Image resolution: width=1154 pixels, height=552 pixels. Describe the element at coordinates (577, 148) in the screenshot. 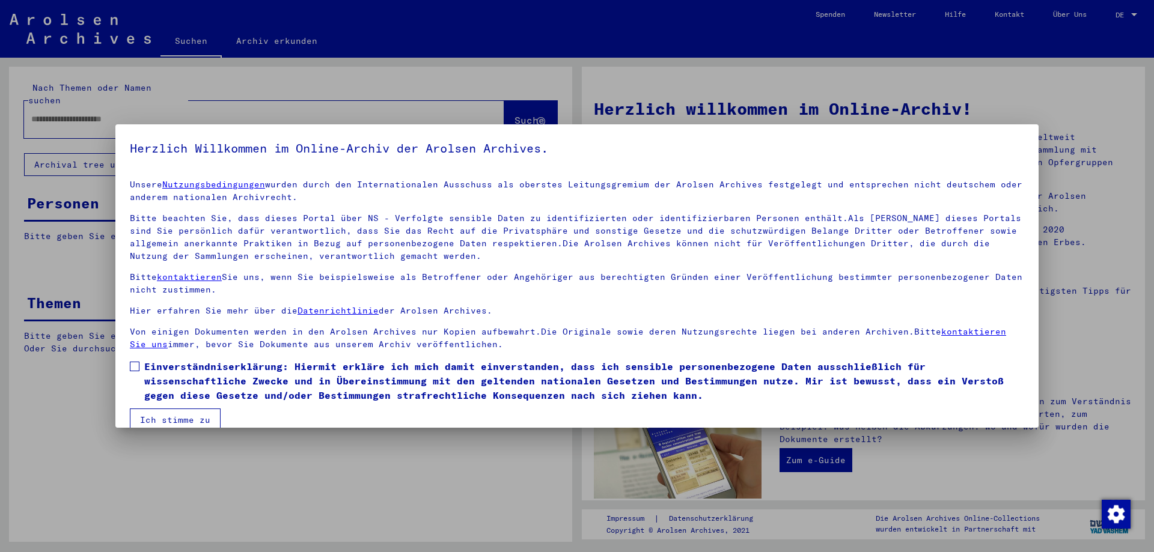

I see `h5: Herzlich Willkommen im Online-Archiv der Arolsen Archives.` at that location.